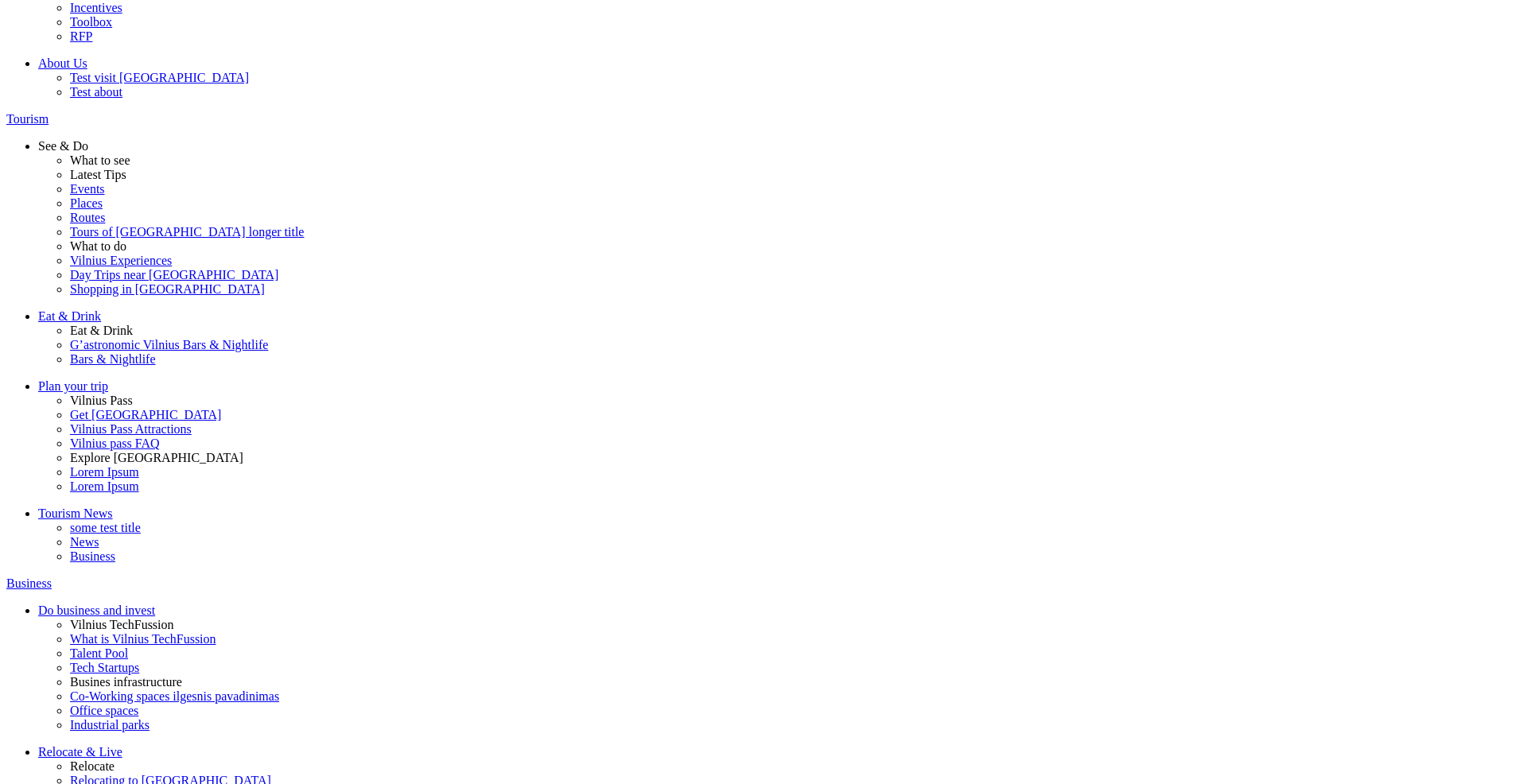 This screenshot has height=784, width=1515. What do you see at coordinates (789, 92) in the screenshot?
I see `div: Test about` at bounding box center [789, 92].